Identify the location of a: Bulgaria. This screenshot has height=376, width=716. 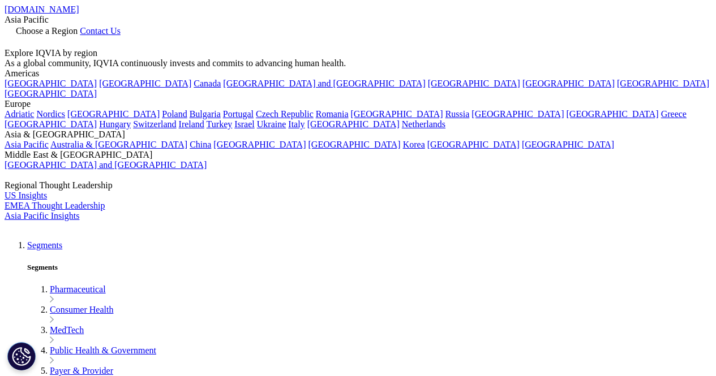
(205, 114).